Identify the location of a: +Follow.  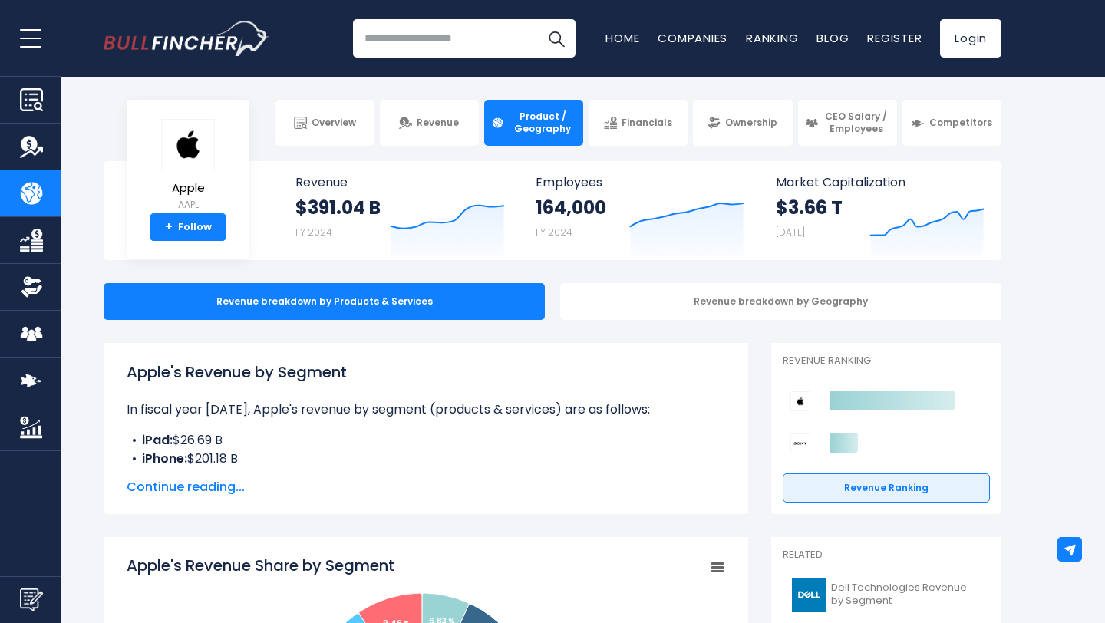
(188, 227).